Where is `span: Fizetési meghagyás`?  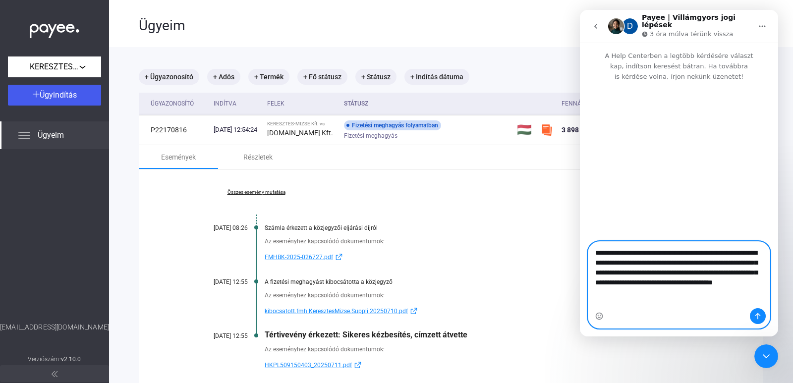 span: Fizetési meghagyás is located at coordinates (371, 136).